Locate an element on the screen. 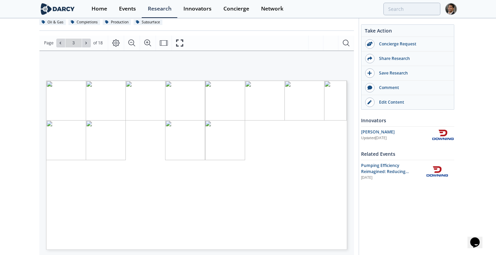 This screenshot has width=496, height=255. a: Edit Content is located at coordinates (407, 102).